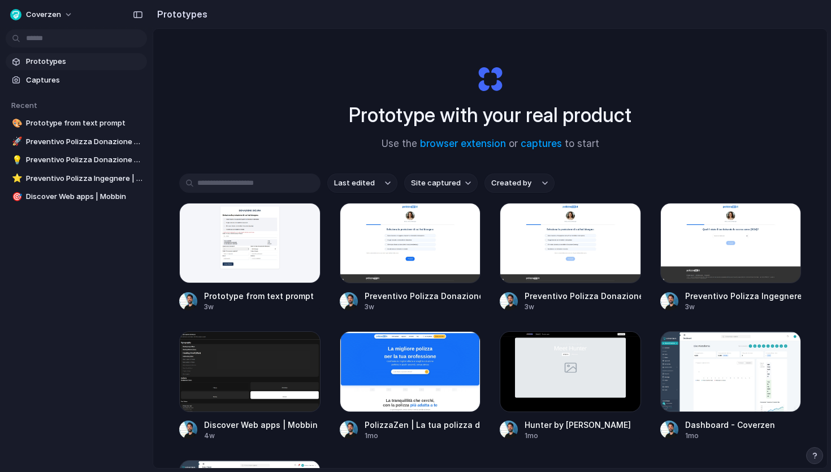 This screenshot has height=472, width=831. What do you see at coordinates (743, 296) in the screenshot?
I see `div: Preventivo Polizza Ingegnere | PolizzaZen` at bounding box center [743, 296].